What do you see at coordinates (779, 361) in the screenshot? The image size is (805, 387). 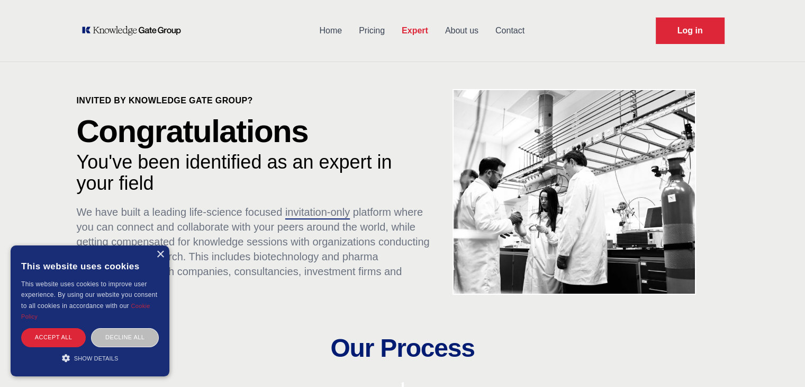 I see `div: Віджет чату` at bounding box center [779, 361].